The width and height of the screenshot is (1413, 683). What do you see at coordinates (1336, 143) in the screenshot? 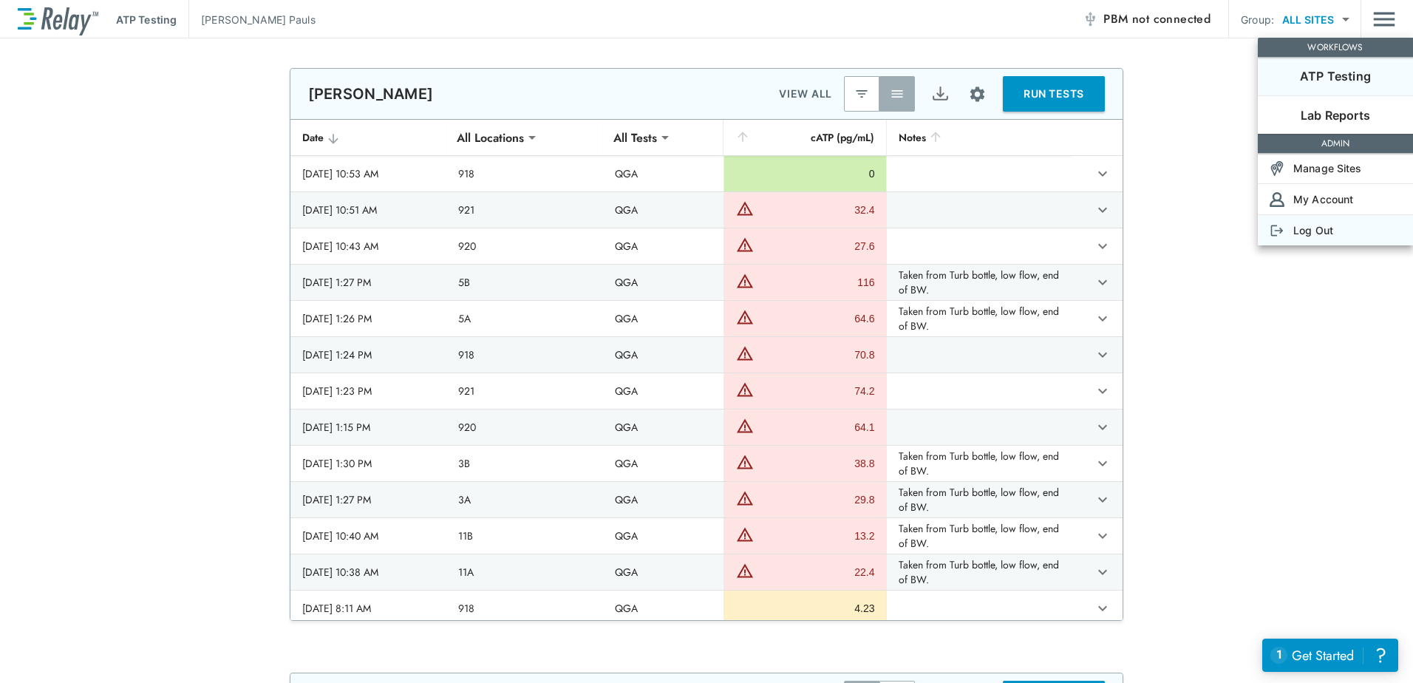
I see `p: ADMIN` at bounding box center [1336, 143].